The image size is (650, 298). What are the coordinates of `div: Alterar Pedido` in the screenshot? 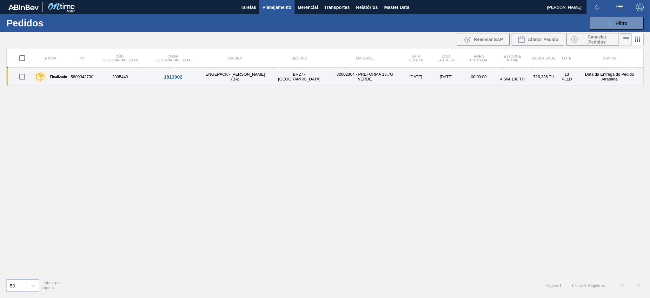 It's located at (538, 39).